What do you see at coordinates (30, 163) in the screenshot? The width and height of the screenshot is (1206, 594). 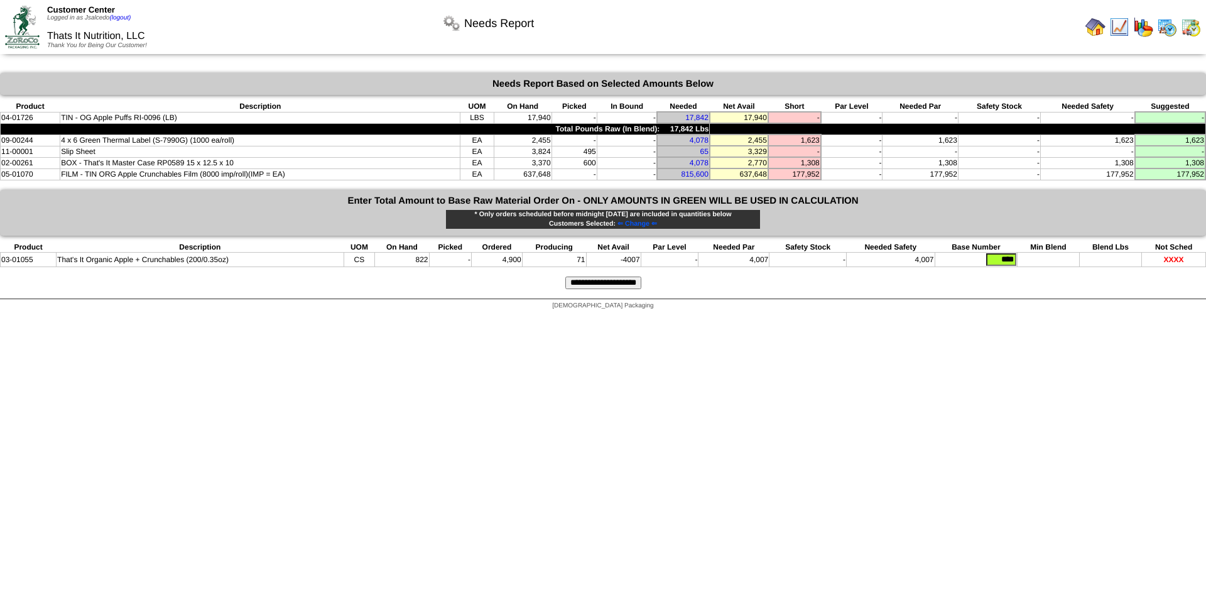 I see `td: 02-00261` at bounding box center [30, 163].